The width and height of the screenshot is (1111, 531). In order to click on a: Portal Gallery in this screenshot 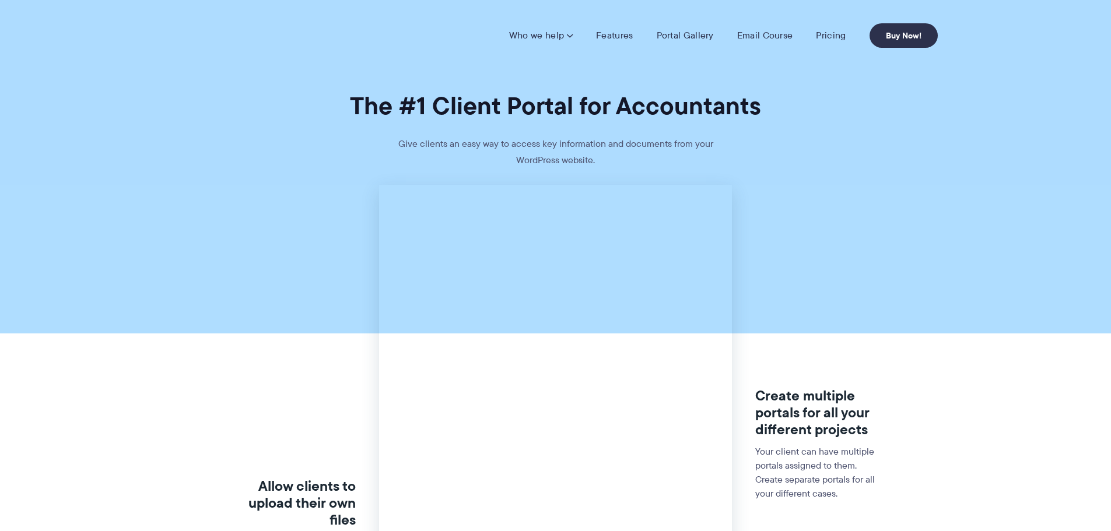, I will do `click(685, 36)`.